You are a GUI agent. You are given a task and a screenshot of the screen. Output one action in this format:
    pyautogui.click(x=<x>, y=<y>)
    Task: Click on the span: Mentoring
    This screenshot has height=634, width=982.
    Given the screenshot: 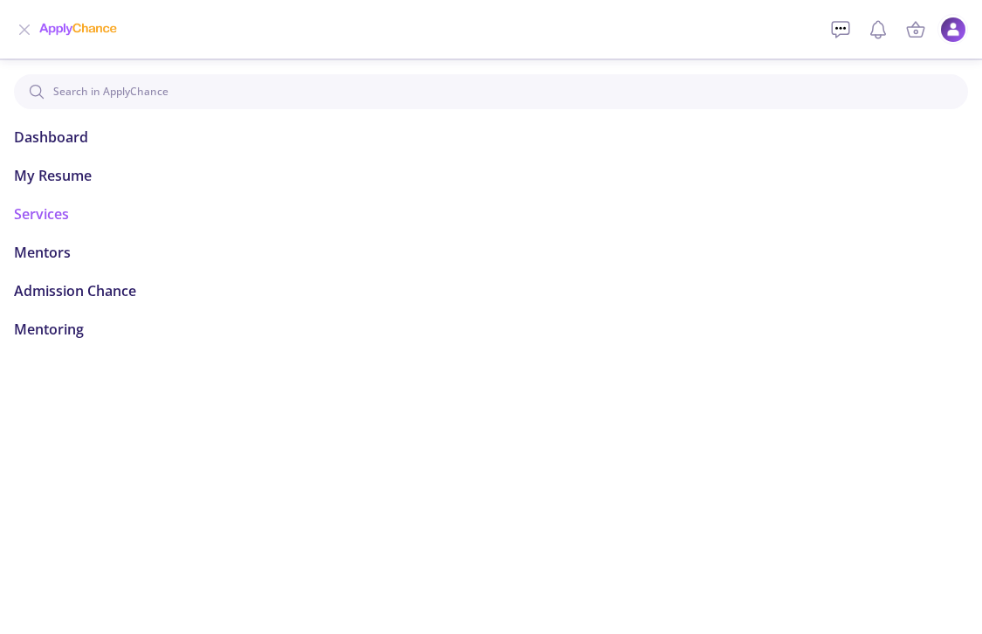 What is the action you would take?
    pyautogui.click(x=49, y=329)
    